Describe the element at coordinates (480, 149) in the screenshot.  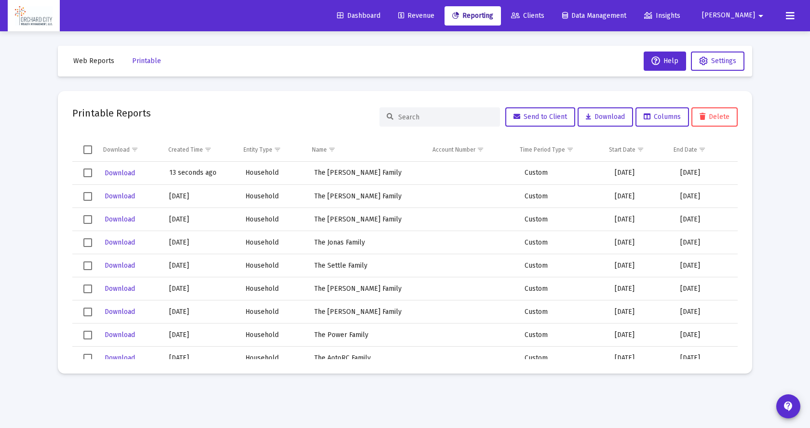
I see `span: Show filter options for column 'Account Number'` at that location.